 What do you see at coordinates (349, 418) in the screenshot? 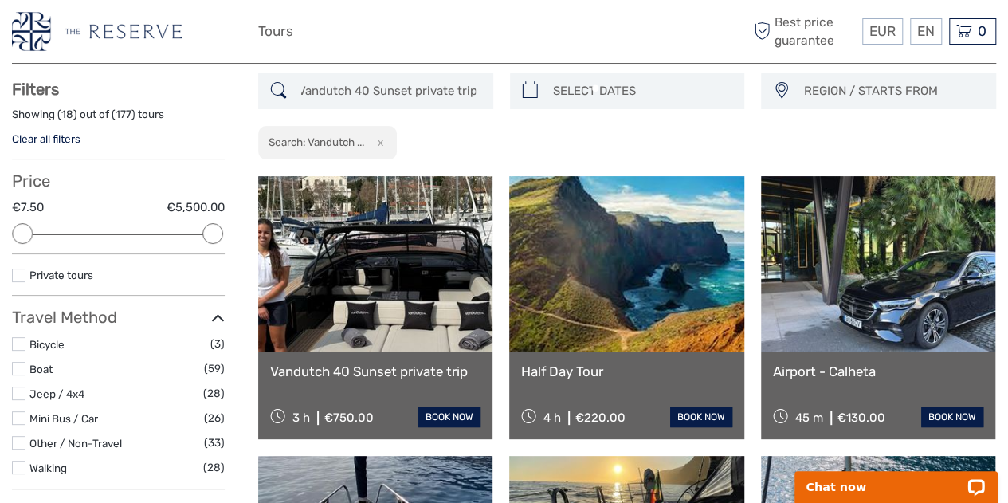
I see `div: €750.00` at bounding box center [349, 418].